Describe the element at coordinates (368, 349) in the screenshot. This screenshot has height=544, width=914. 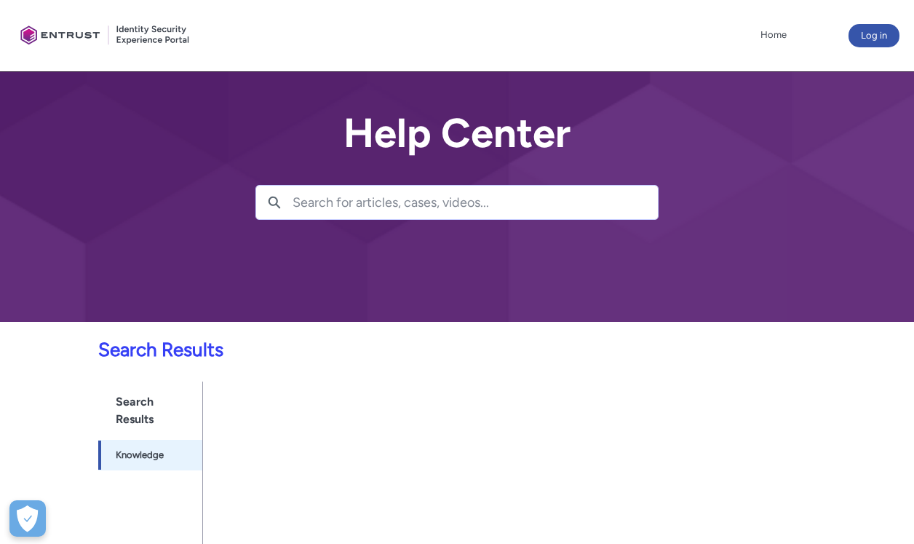
I see `p: Search Results` at that location.